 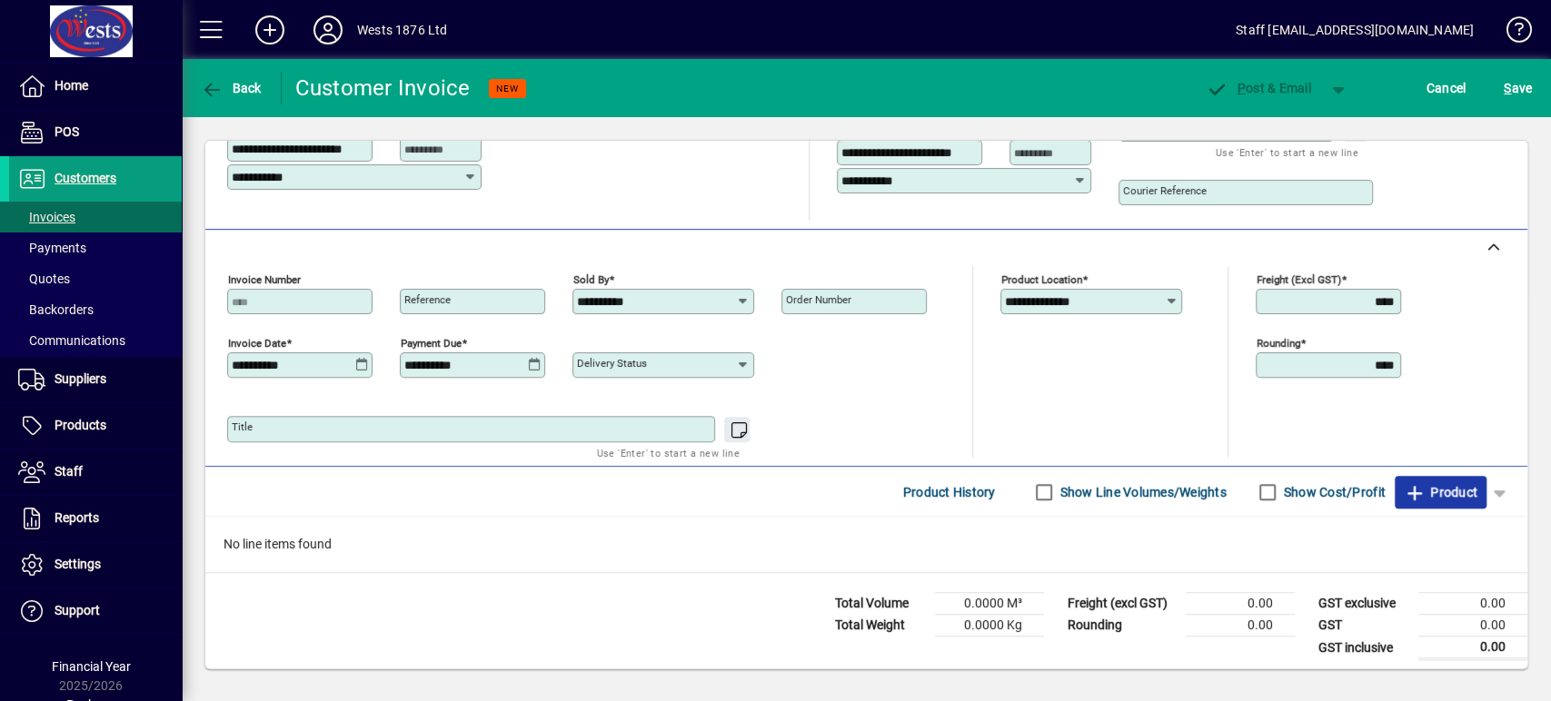 What do you see at coordinates (91, 667) in the screenshot?
I see `span: Financial Year` at bounding box center [91, 667].